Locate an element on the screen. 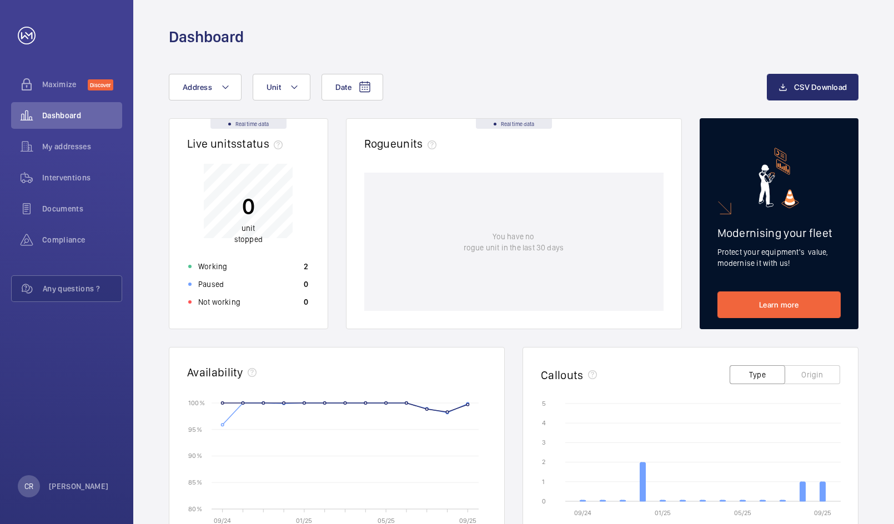 The image size is (894, 524). span: Dashboard is located at coordinates (82, 116).